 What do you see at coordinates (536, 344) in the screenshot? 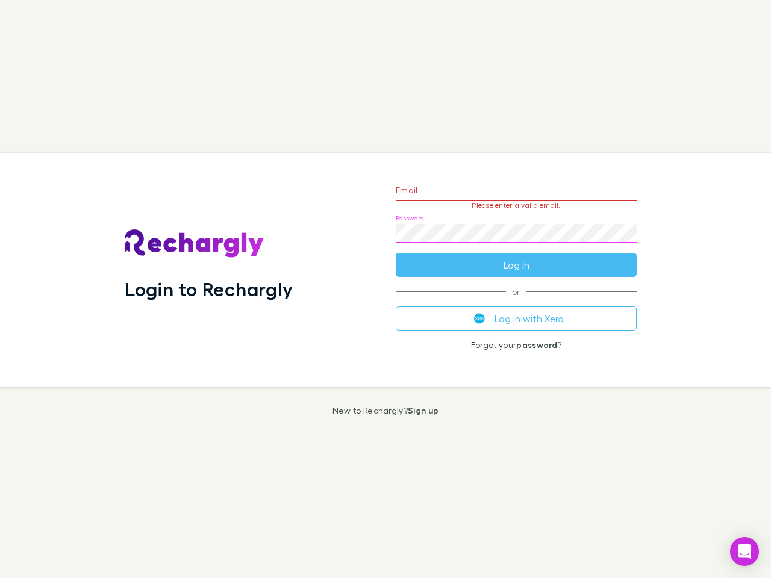
I see `a: password` at bounding box center [536, 344].